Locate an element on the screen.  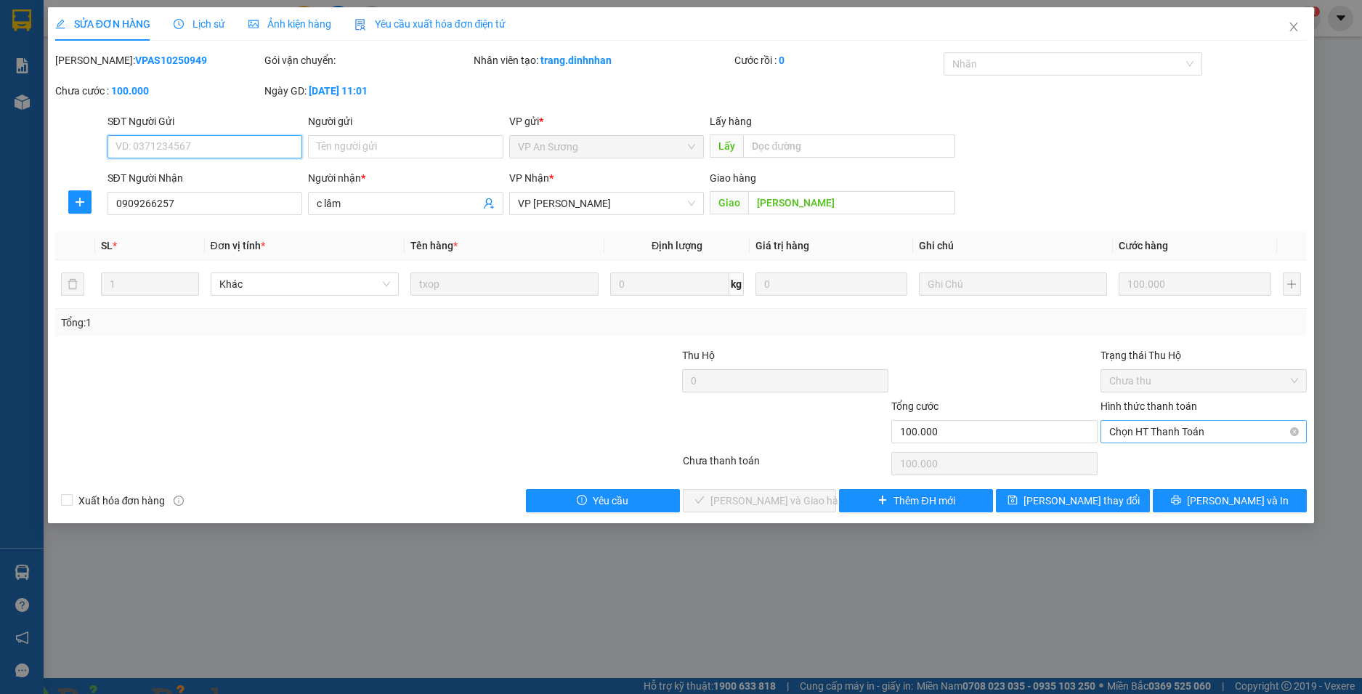
span: close is located at coordinates (1294, 27).